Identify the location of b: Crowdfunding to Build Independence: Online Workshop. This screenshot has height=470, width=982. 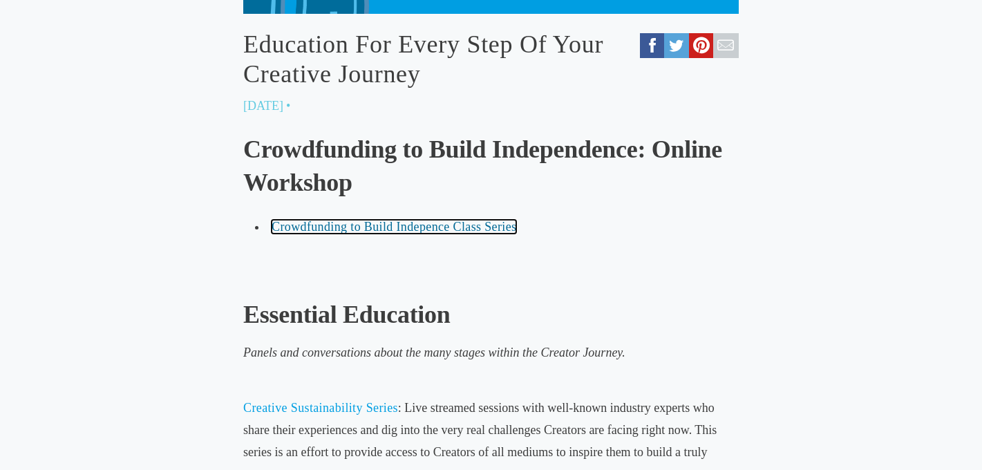
(482, 166).